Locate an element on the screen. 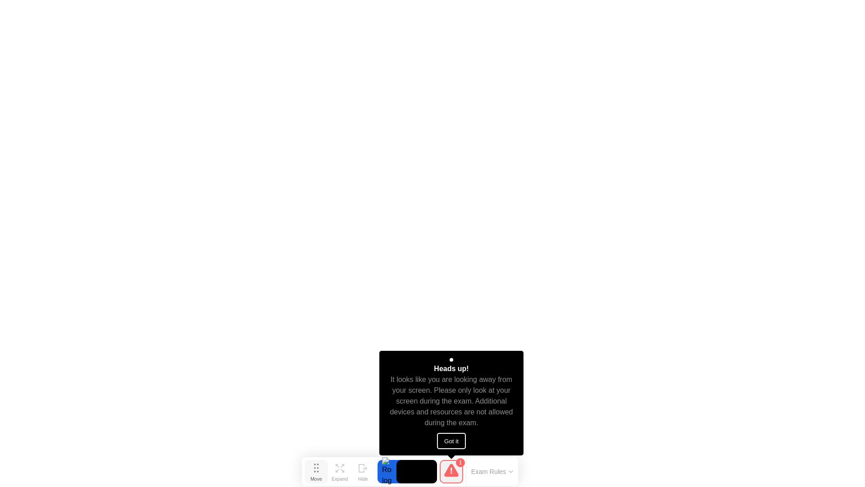 The width and height of the screenshot is (865, 487). button: Expand is located at coordinates (340, 471).